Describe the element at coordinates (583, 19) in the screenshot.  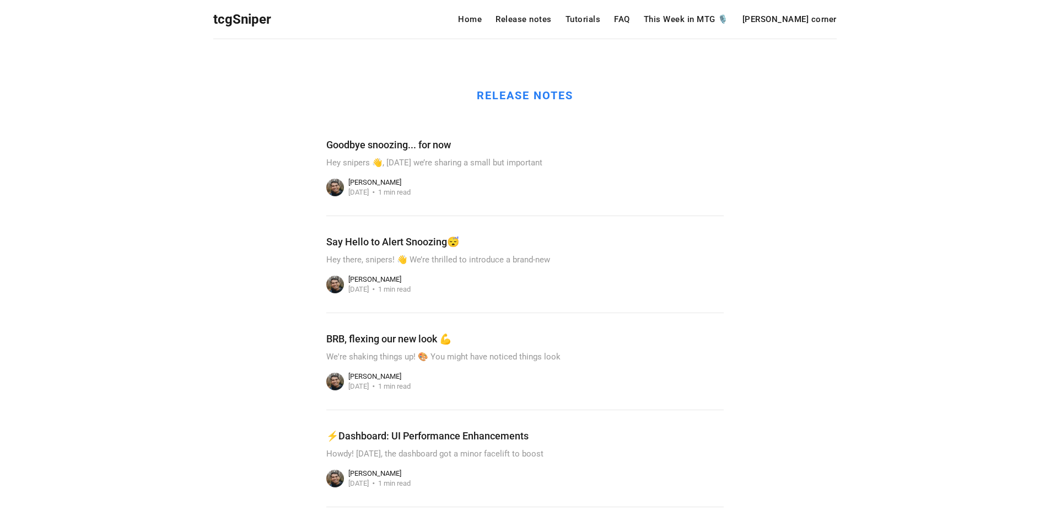
I see `a: Tutorials` at that location.